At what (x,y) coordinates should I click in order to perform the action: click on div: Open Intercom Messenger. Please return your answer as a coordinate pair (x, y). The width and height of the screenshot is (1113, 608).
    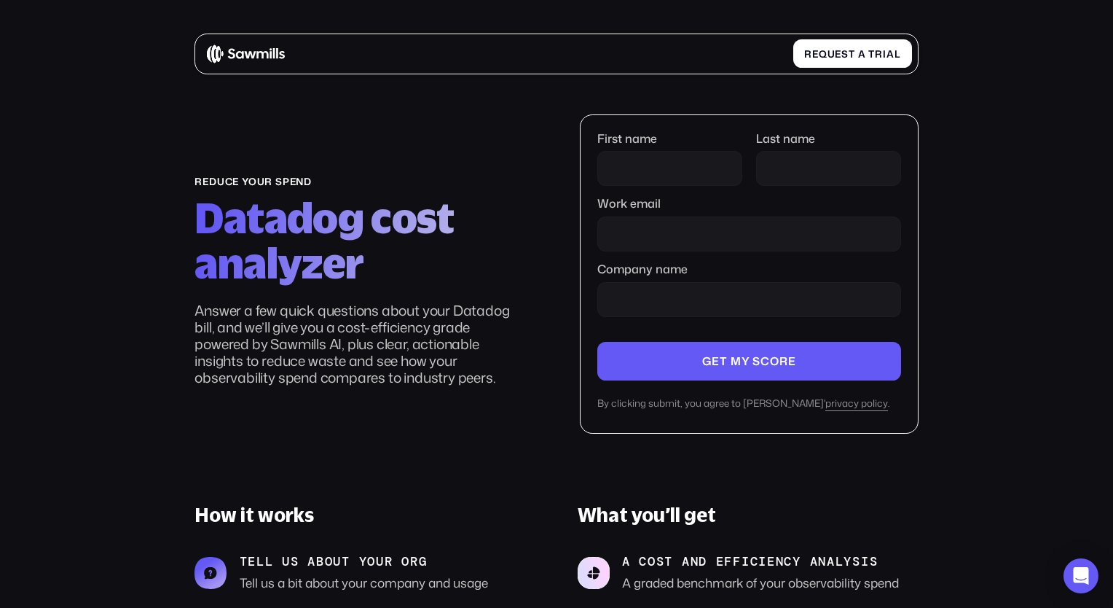
    Looking at the image, I should click on (1081, 576).